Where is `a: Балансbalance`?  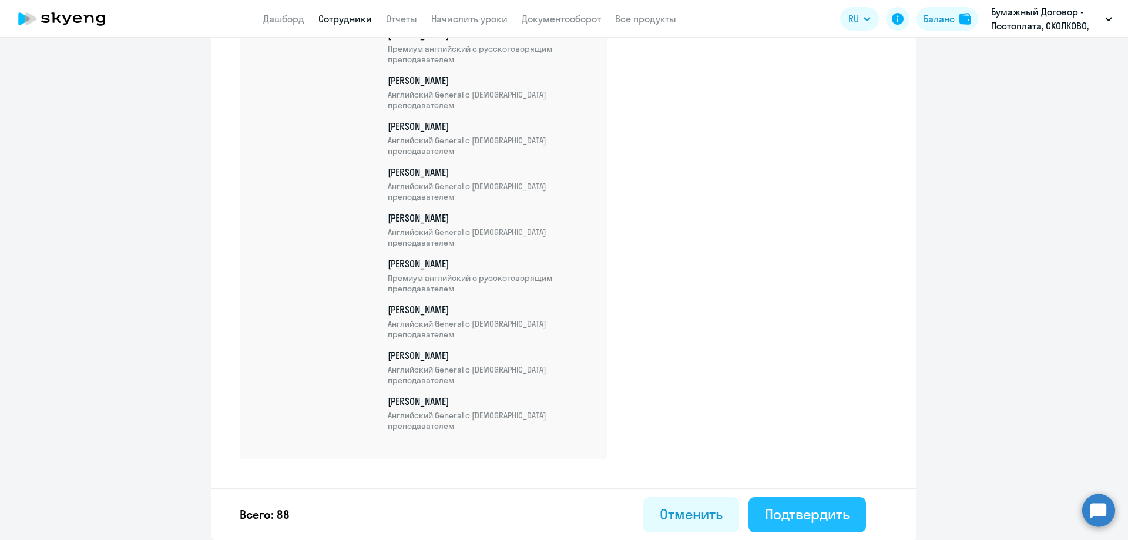
a: Балансbalance is located at coordinates (947, 19).